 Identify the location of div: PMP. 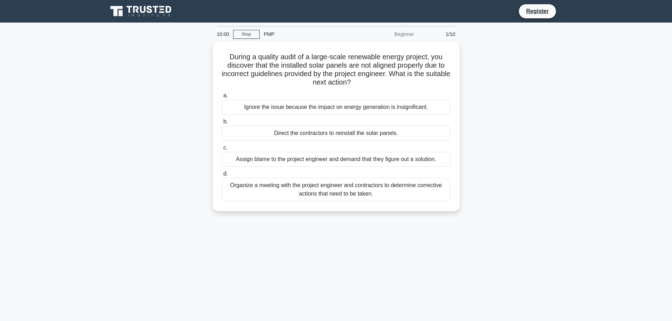
(308, 34).